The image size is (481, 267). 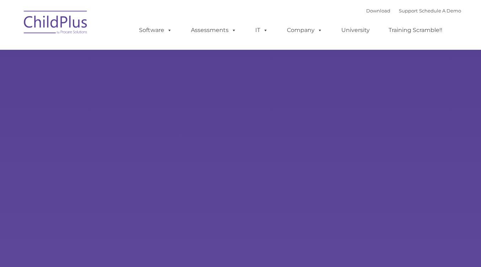 What do you see at coordinates (415, 30) in the screenshot?
I see `a: Training Scramble!!` at bounding box center [415, 30].